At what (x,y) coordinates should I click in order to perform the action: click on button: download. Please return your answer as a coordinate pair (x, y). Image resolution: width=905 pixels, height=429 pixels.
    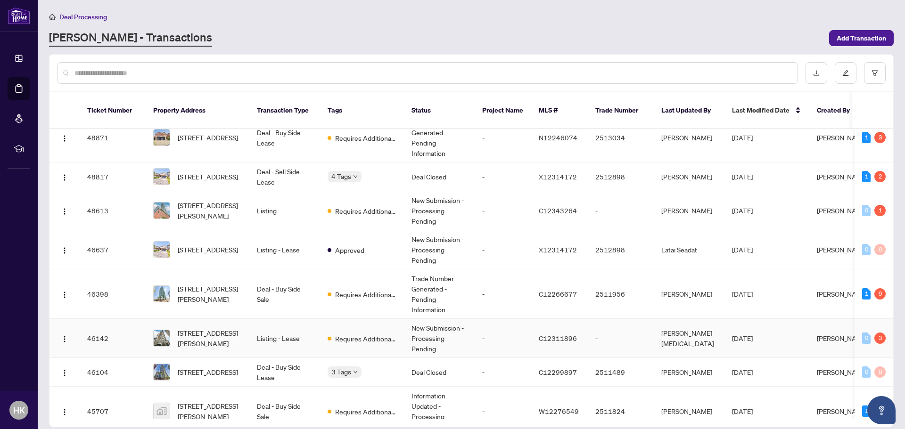
    Looking at the image, I should click on (816, 73).